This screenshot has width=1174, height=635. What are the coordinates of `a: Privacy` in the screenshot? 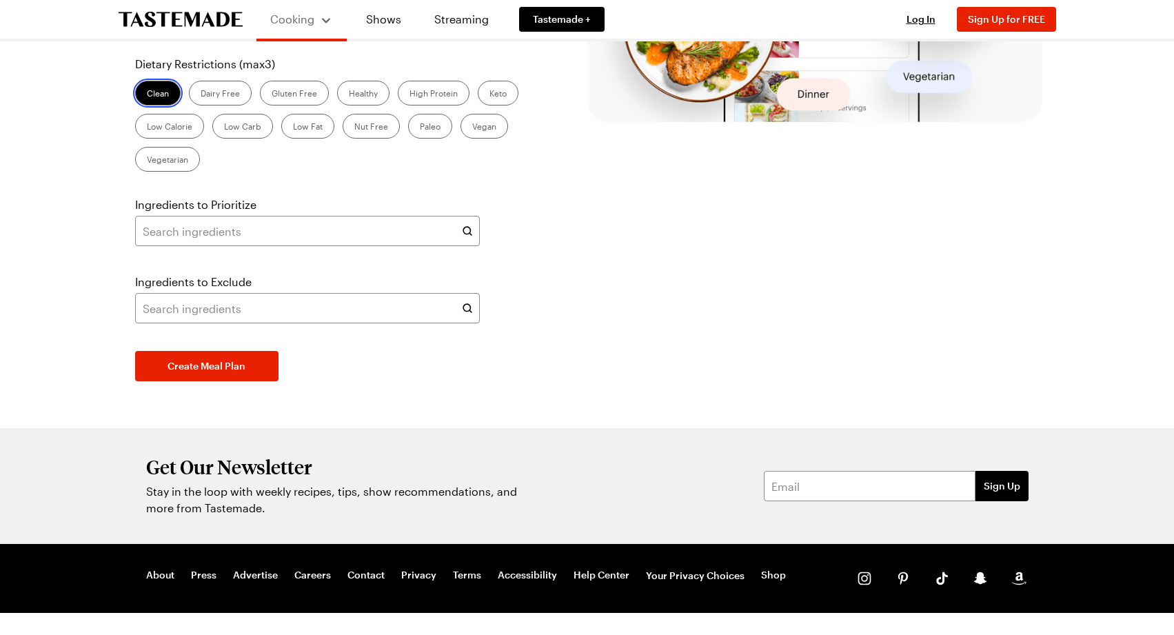 It's located at (418, 575).